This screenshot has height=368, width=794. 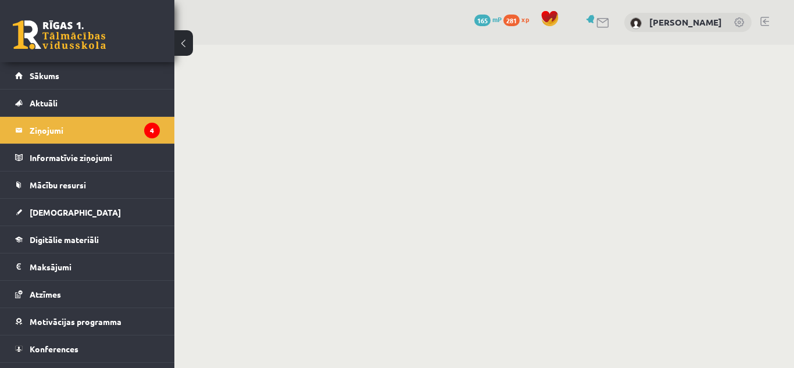 I want to click on i: 4, so click(x=152, y=130).